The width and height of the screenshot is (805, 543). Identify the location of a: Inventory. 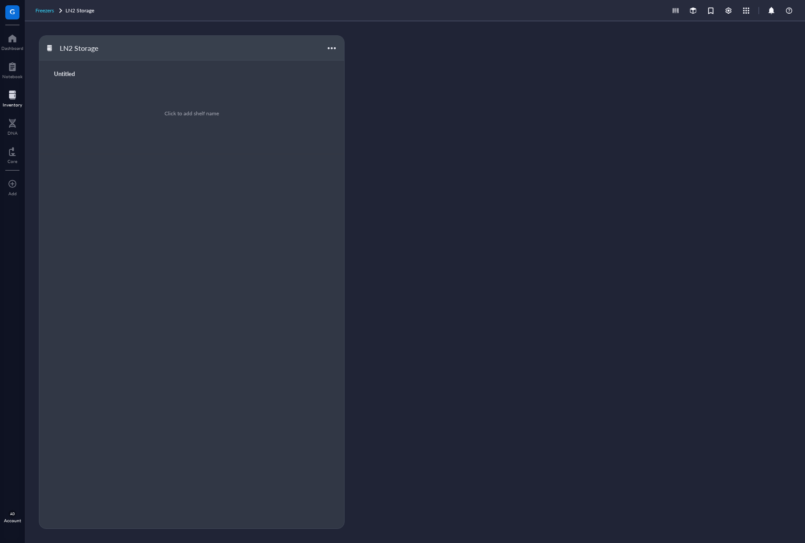
(12, 98).